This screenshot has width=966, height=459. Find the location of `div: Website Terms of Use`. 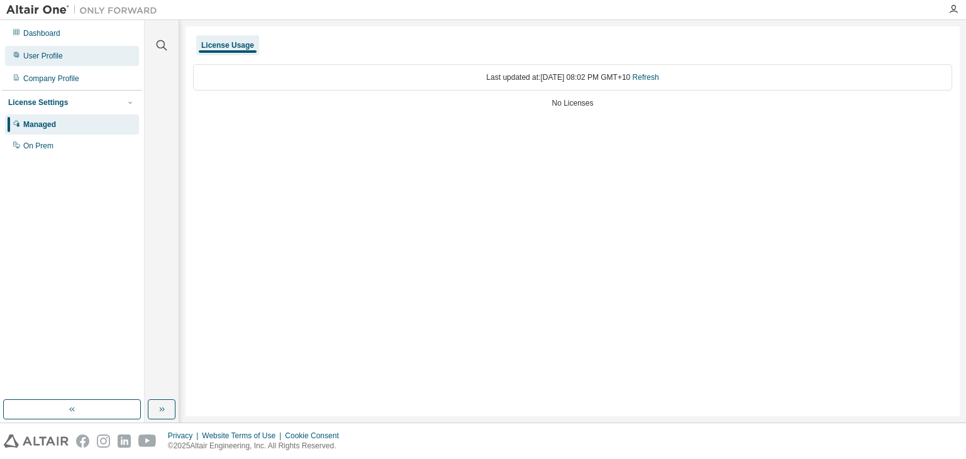

div: Website Terms of Use is located at coordinates (243, 436).